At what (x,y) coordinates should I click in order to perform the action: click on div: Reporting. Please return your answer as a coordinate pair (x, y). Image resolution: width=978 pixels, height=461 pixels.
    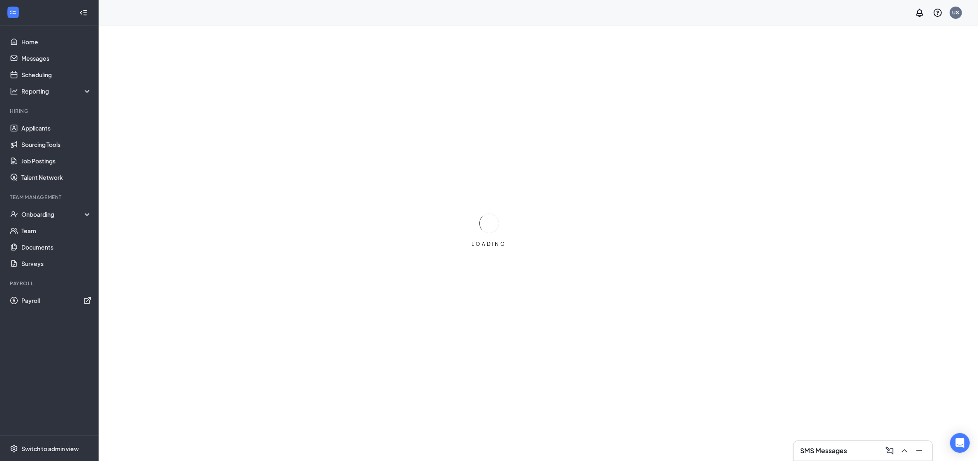
    Looking at the image, I should click on (57, 91).